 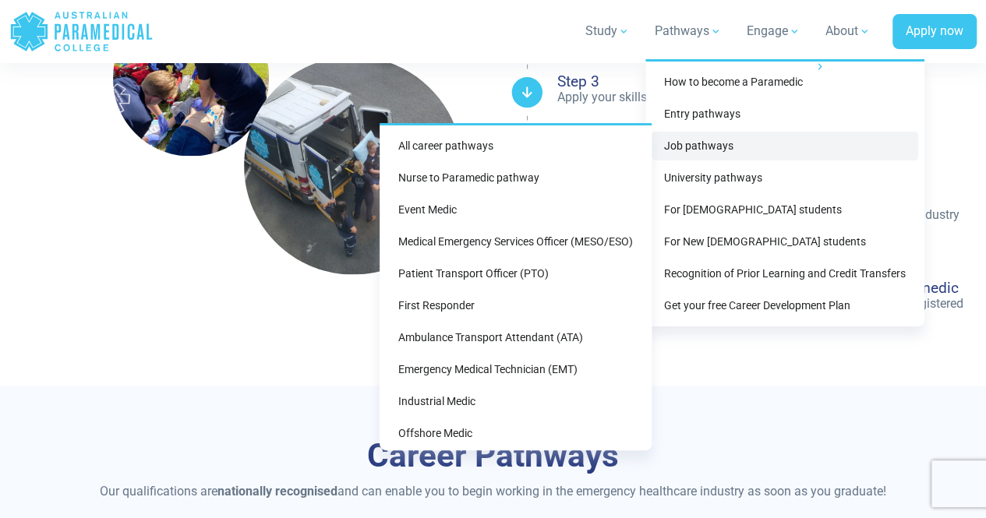 I want to click on a: Study, so click(x=607, y=31).